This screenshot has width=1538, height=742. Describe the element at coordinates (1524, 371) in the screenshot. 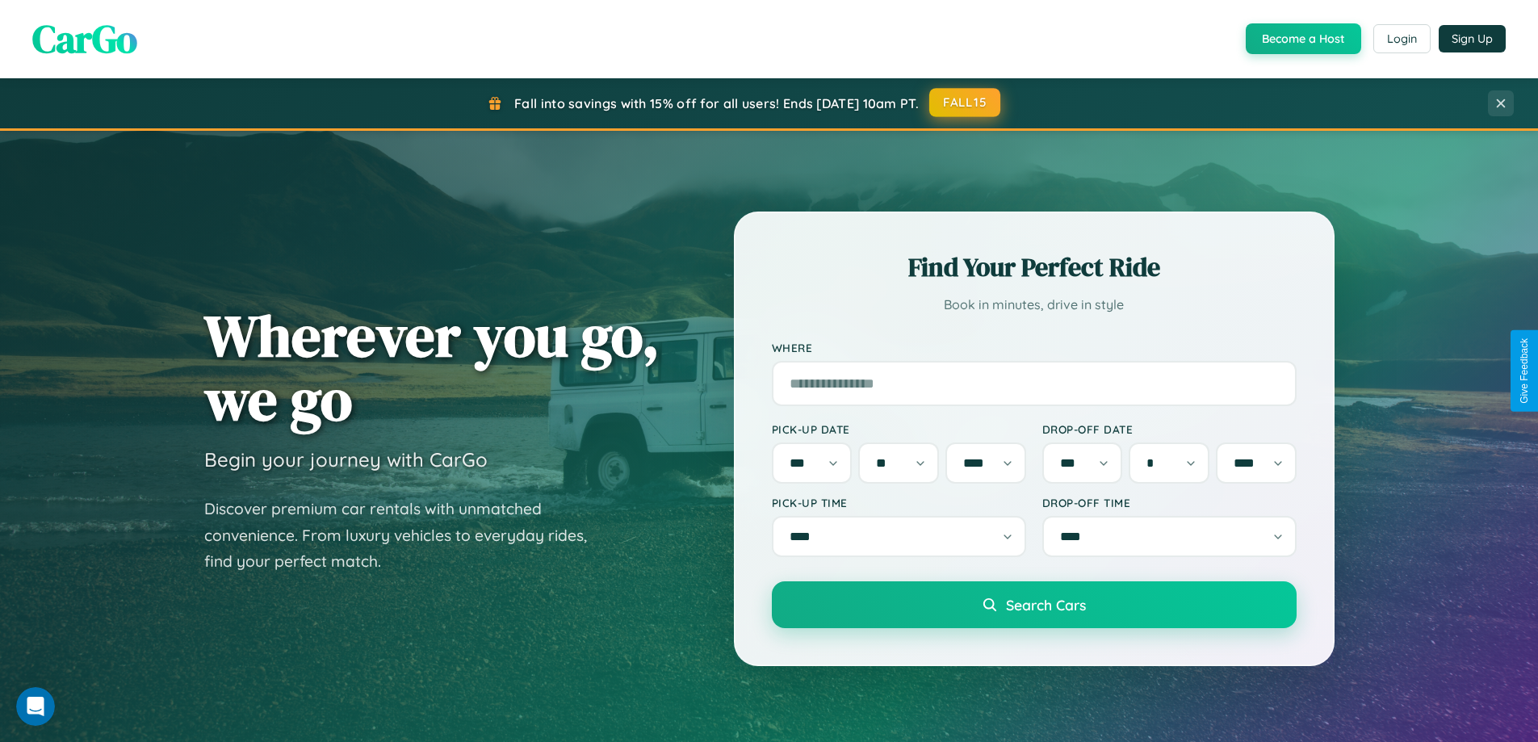

I see `div: Give Feedback` at that location.